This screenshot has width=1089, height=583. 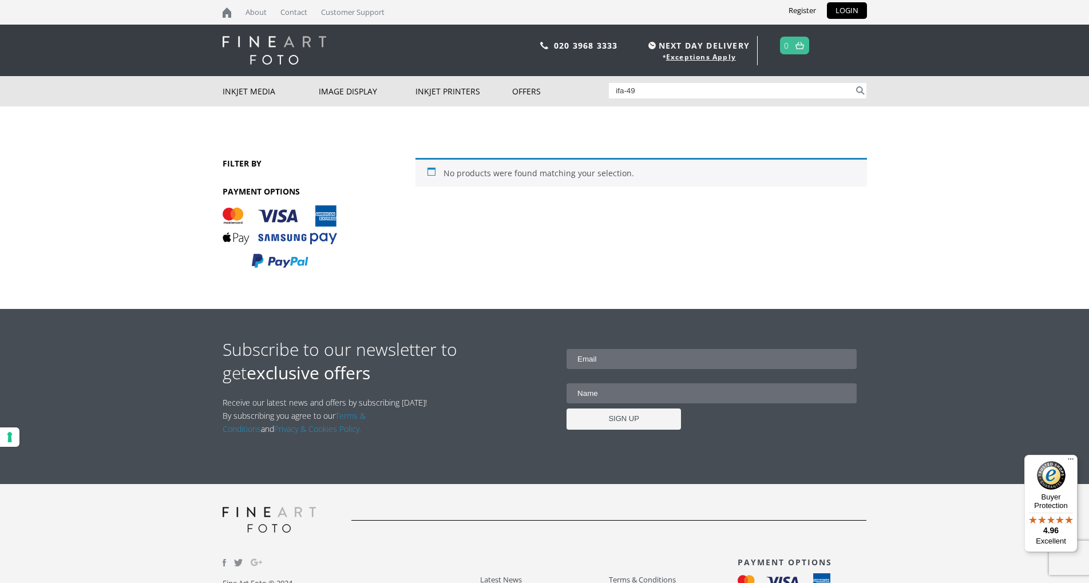 What do you see at coordinates (239, 562) in the screenshot?
I see `img: twitter.svg` at bounding box center [239, 562].